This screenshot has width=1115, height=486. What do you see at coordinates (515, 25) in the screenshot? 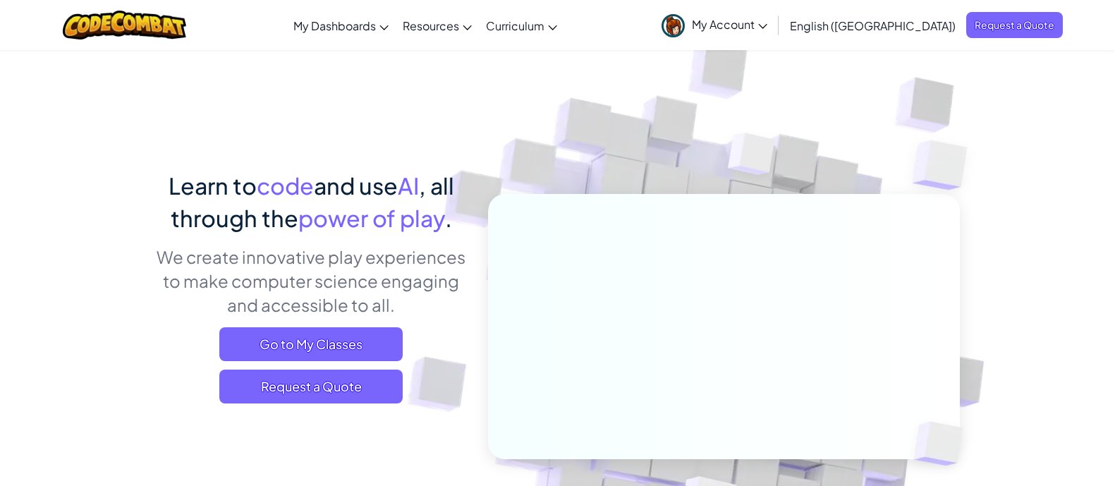
I see `span: Curriculum` at bounding box center [515, 25].